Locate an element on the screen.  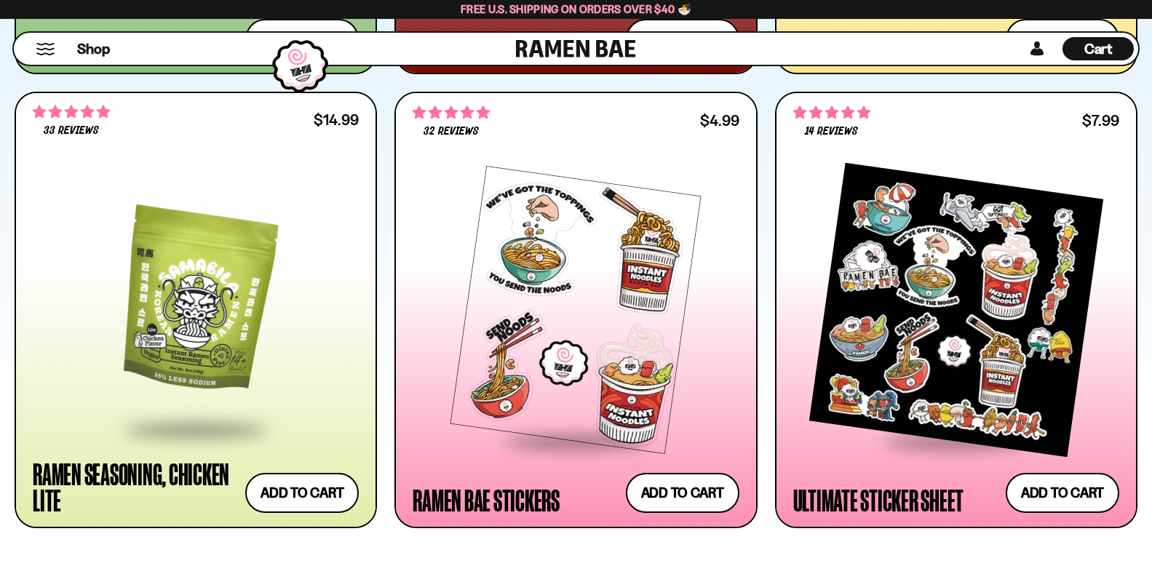
span: Shop is located at coordinates (93, 49).